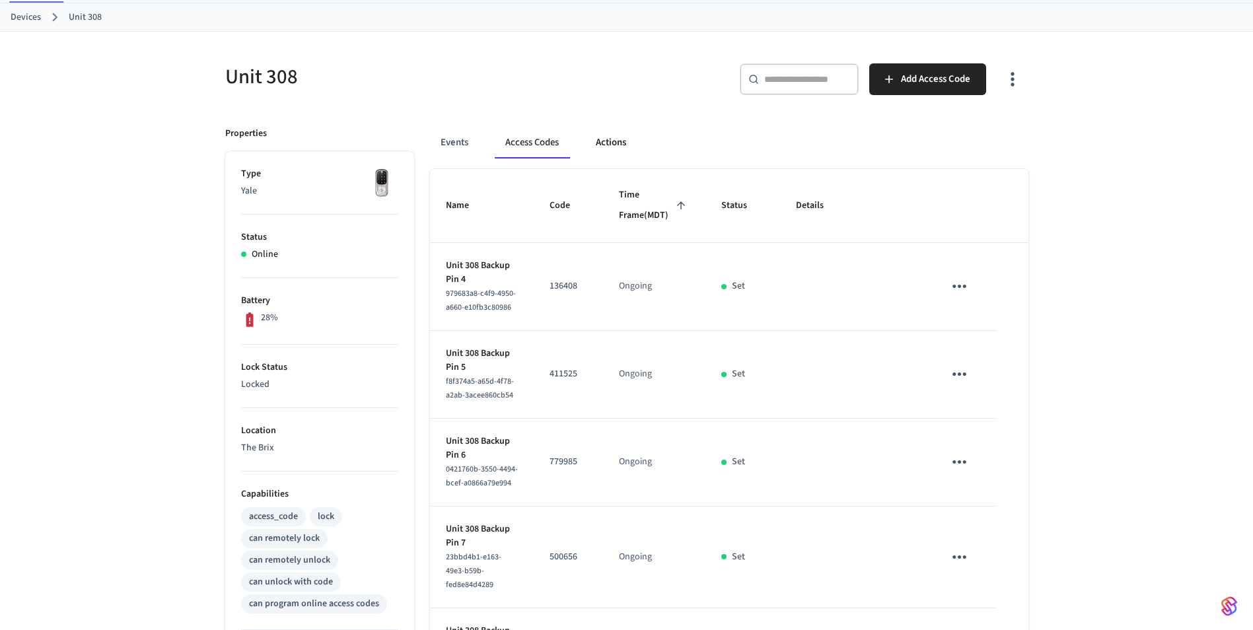 This screenshot has width=1253, height=630. What do you see at coordinates (246, 133) in the screenshot?
I see `p: Properties` at bounding box center [246, 133].